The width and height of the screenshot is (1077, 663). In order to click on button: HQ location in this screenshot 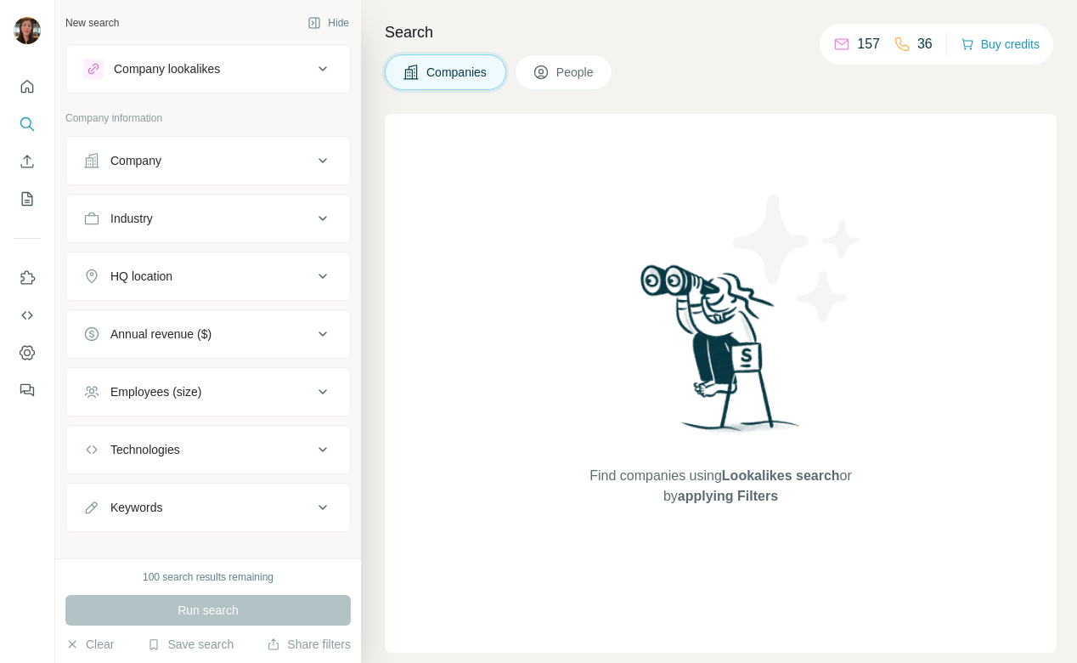, I will do `click(208, 276)`.